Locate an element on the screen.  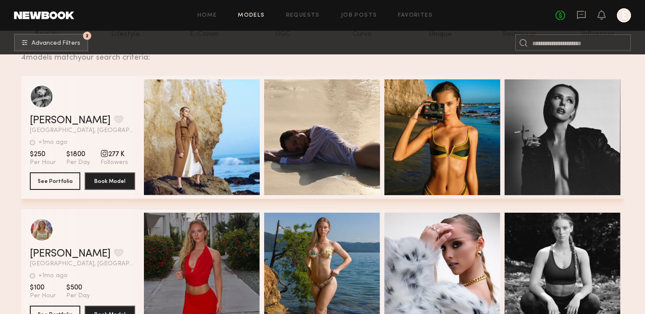
span: $100 is located at coordinates (43, 288).